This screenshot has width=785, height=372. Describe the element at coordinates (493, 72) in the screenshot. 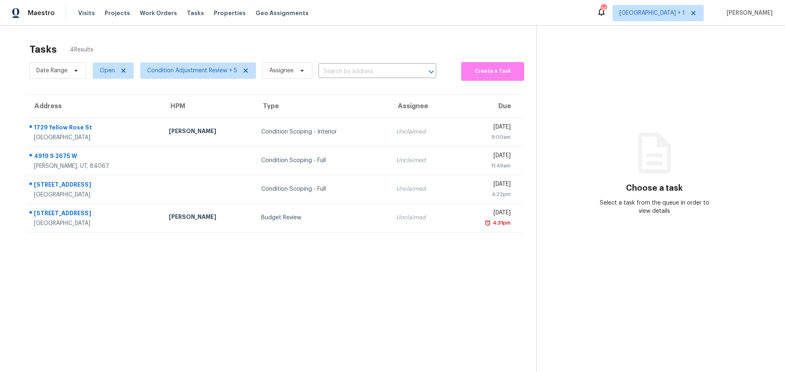

I see `button: Create a Task` at that location.